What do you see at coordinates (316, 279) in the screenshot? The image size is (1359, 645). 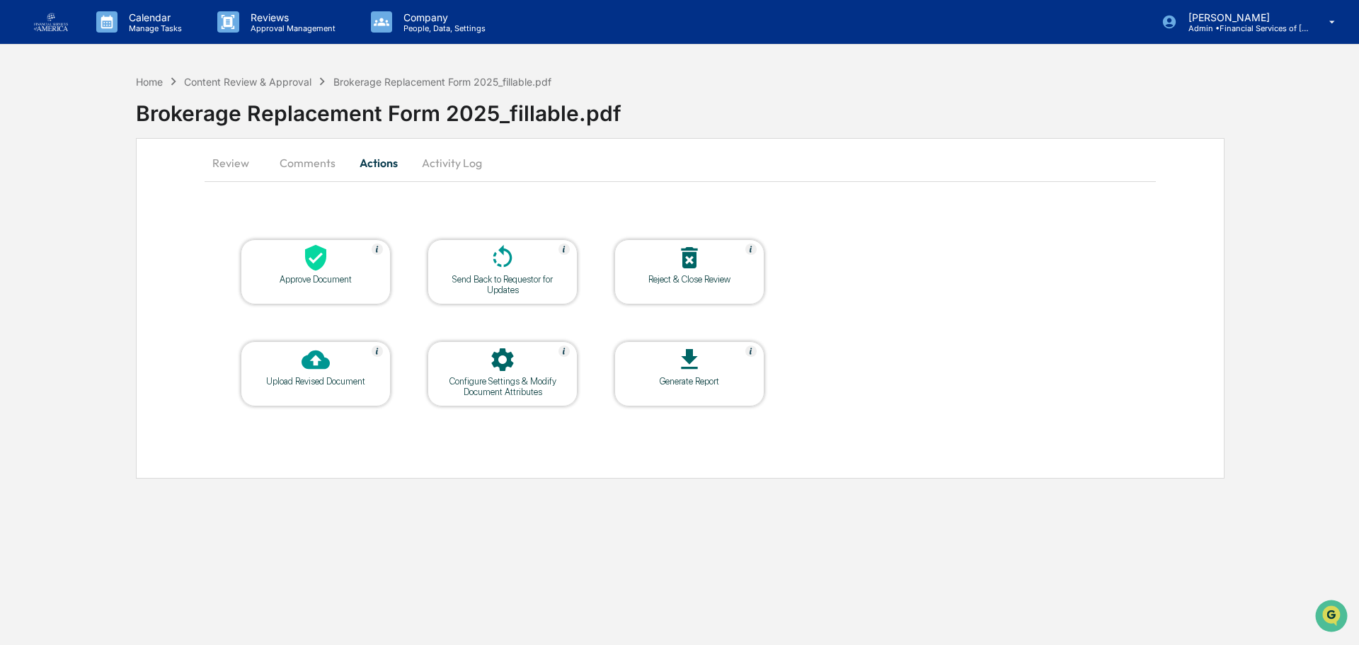 I see `div: Approve Document` at bounding box center [316, 279].